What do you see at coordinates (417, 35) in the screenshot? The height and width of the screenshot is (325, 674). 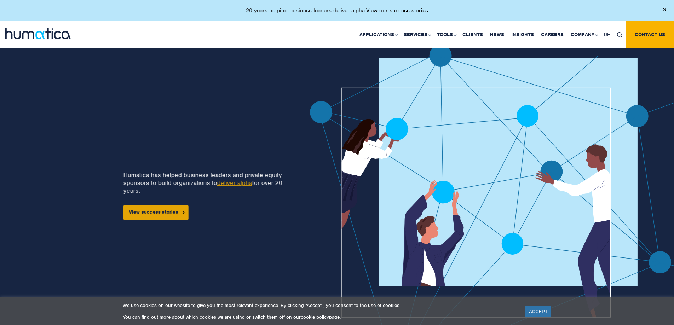 I see `a: Services` at bounding box center [417, 35].